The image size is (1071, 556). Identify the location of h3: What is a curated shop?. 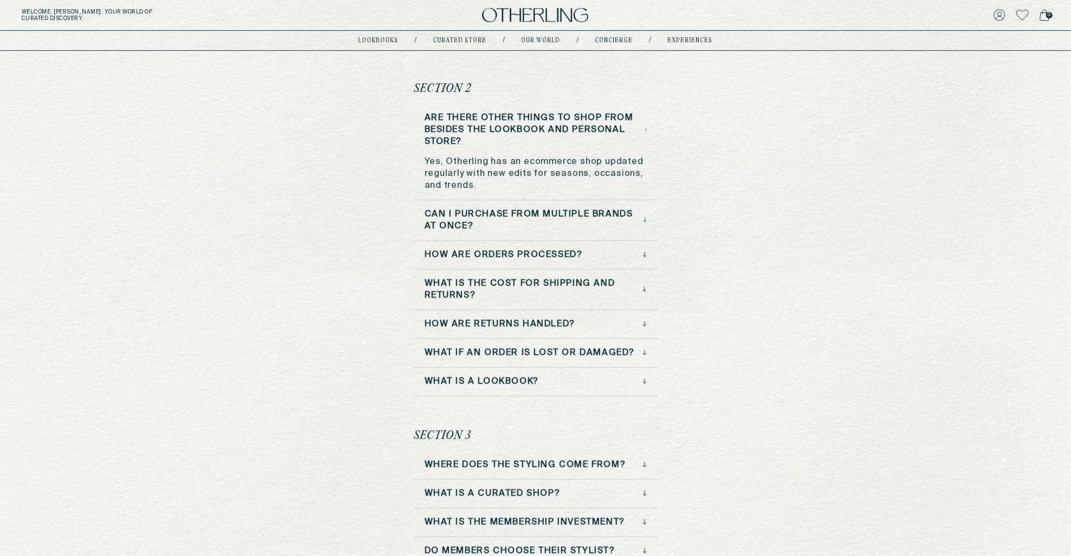
(493, 494).